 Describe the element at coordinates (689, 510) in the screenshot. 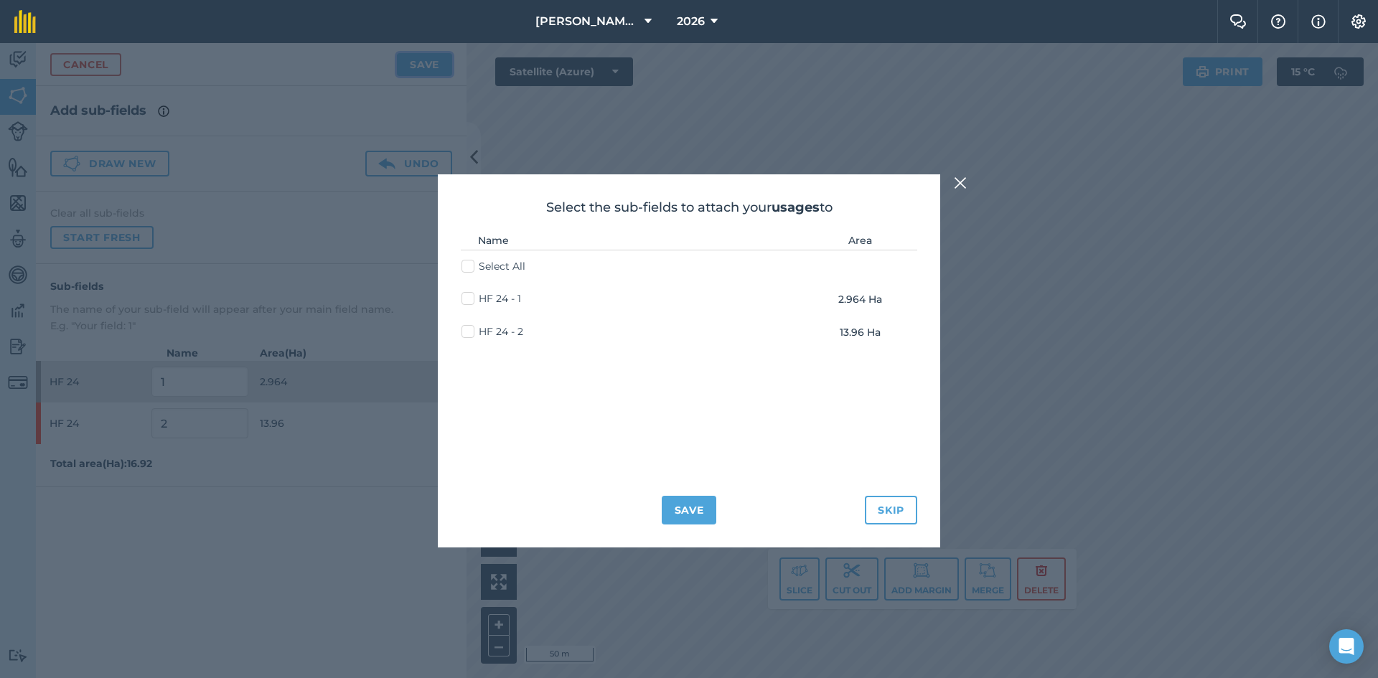

I see `button: Save` at that location.